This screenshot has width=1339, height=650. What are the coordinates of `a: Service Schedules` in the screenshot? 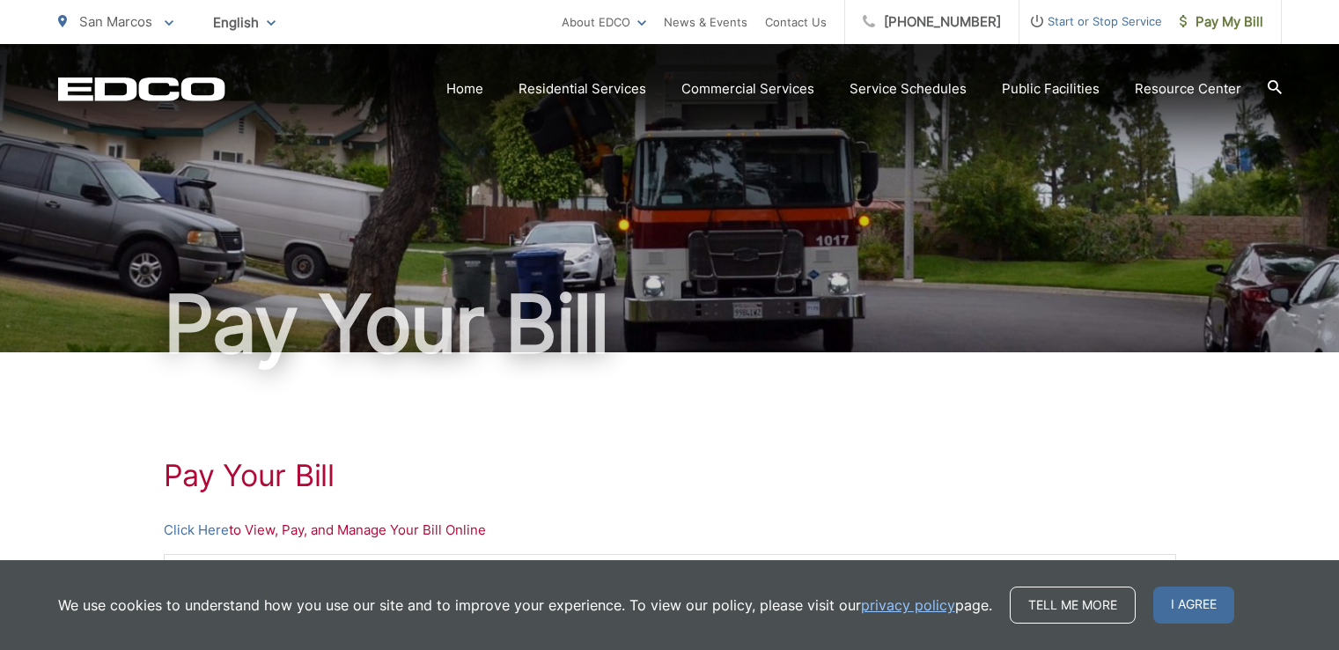 It's located at (908, 89).